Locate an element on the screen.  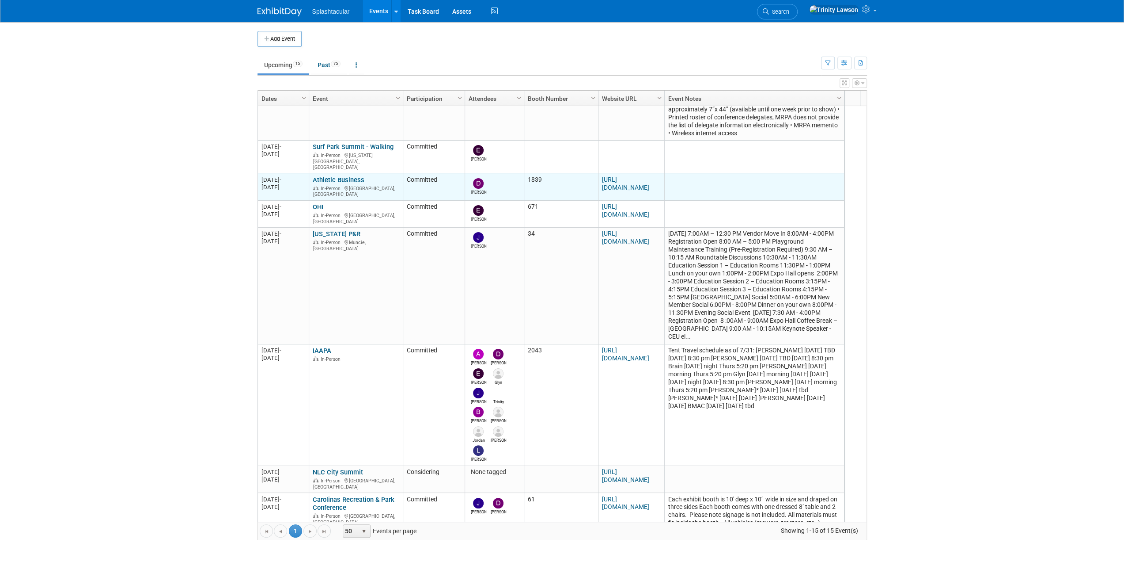
span: 15 is located at coordinates (298, 64).